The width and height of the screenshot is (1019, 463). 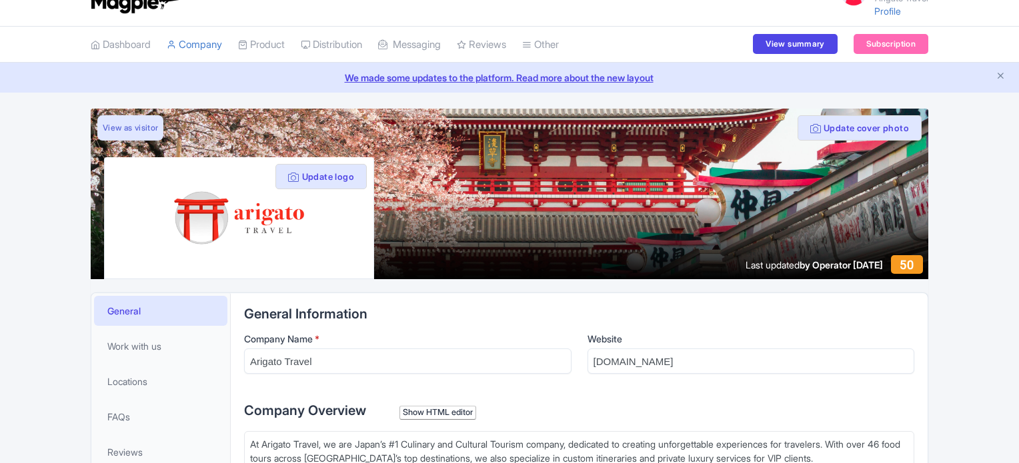 What do you see at coordinates (278, 339) in the screenshot?
I see `span: Company Name` at bounding box center [278, 339].